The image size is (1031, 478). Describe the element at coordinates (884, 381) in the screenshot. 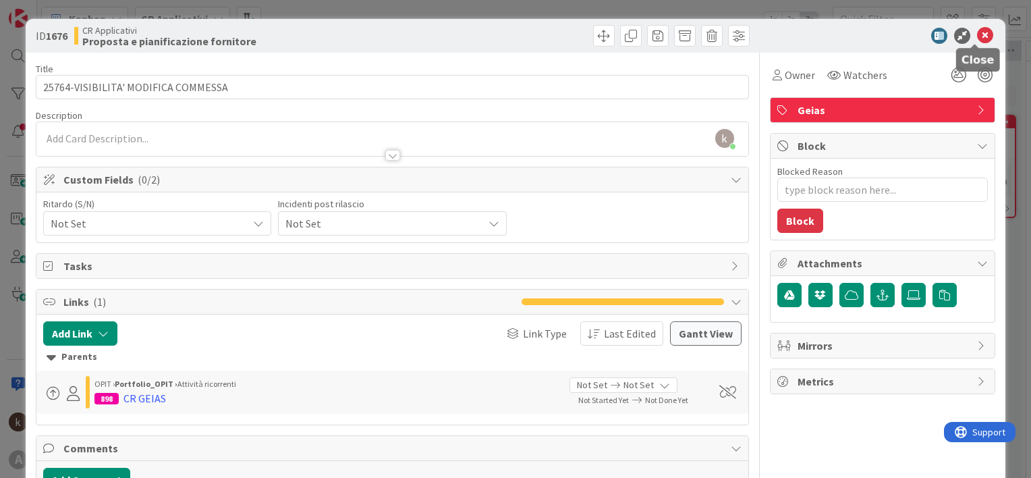

I see `span: Metrics` at that location.